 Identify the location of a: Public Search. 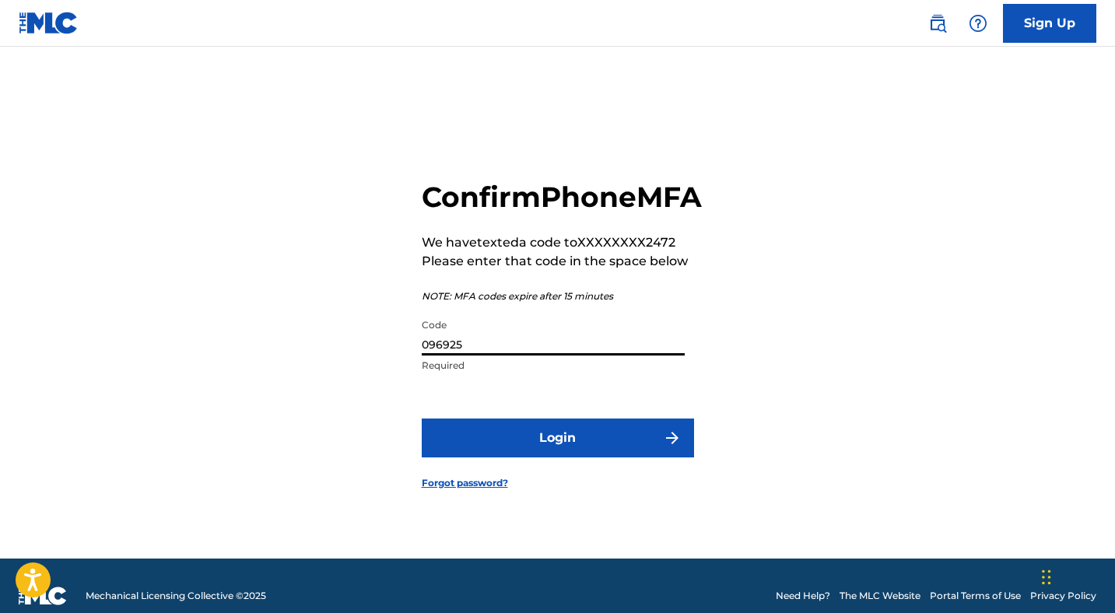
(937, 23).